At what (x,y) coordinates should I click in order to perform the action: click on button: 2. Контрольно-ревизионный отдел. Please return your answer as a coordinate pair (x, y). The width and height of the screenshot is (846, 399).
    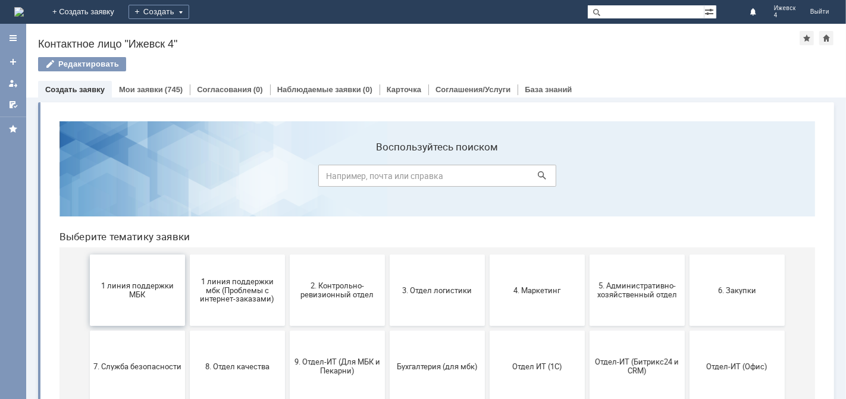
    Looking at the image, I should click on (287, 178).